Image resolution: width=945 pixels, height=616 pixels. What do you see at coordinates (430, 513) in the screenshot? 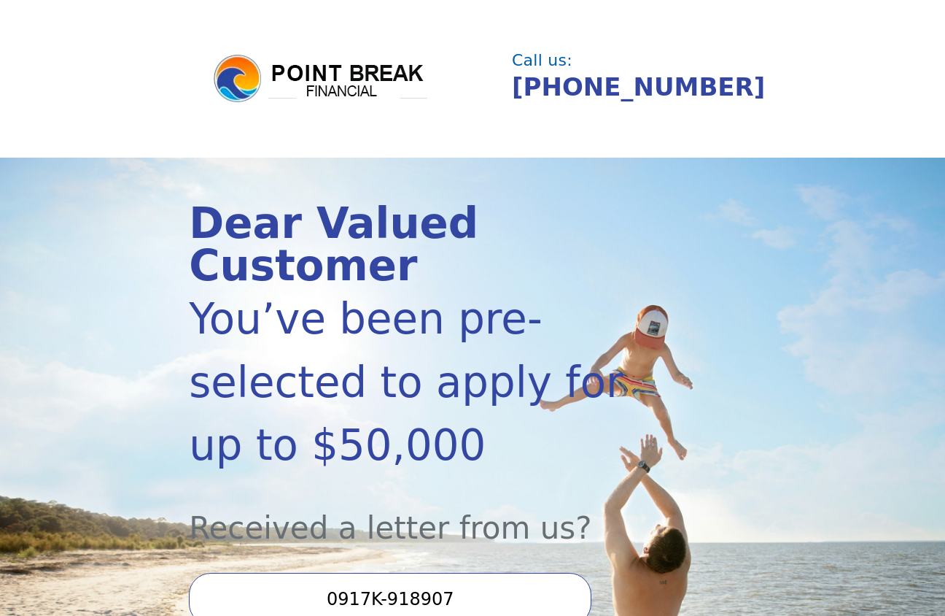
I see `div: Received a letter from us?` at bounding box center [430, 513].